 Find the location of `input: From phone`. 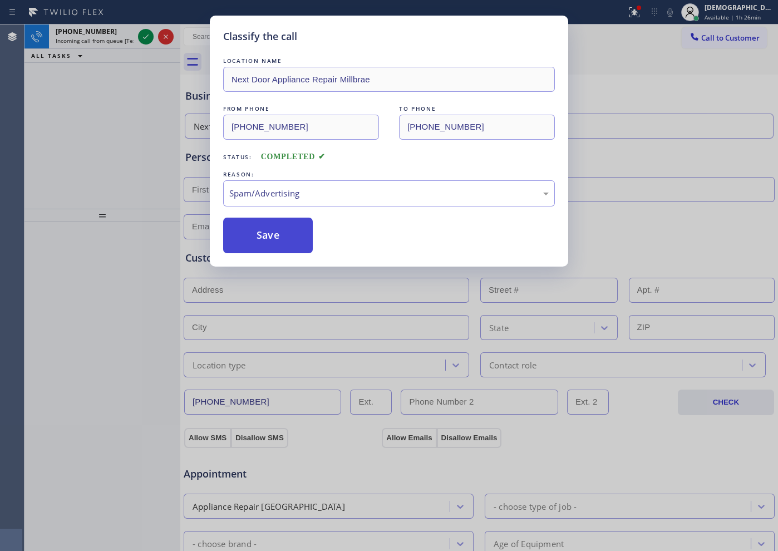

input: From phone is located at coordinates (301, 127).